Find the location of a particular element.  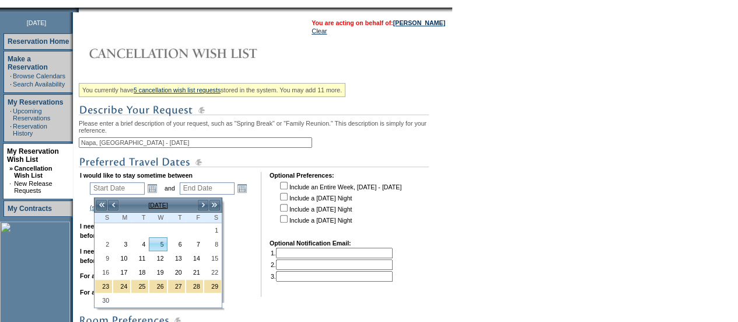

b: Optional Notification Email: is located at coordinates (311, 243).